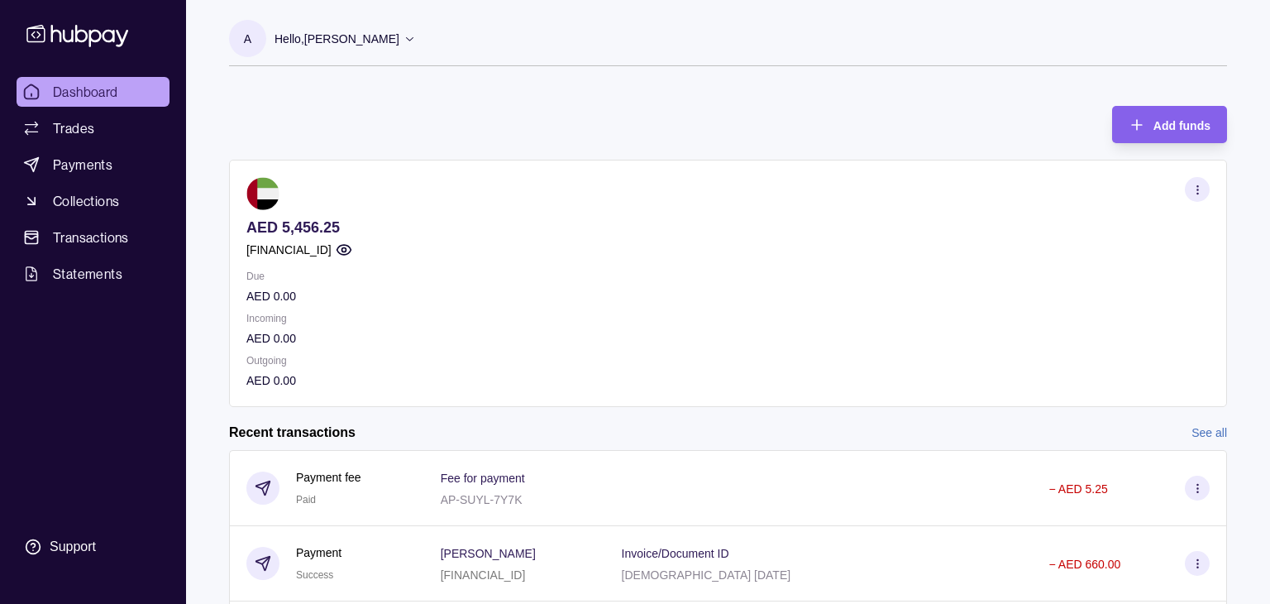 Image resolution: width=1270 pixels, height=604 pixels. Describe the element at coordinates (86, 201) in the screenshot. I see `span: Collections` at that location.